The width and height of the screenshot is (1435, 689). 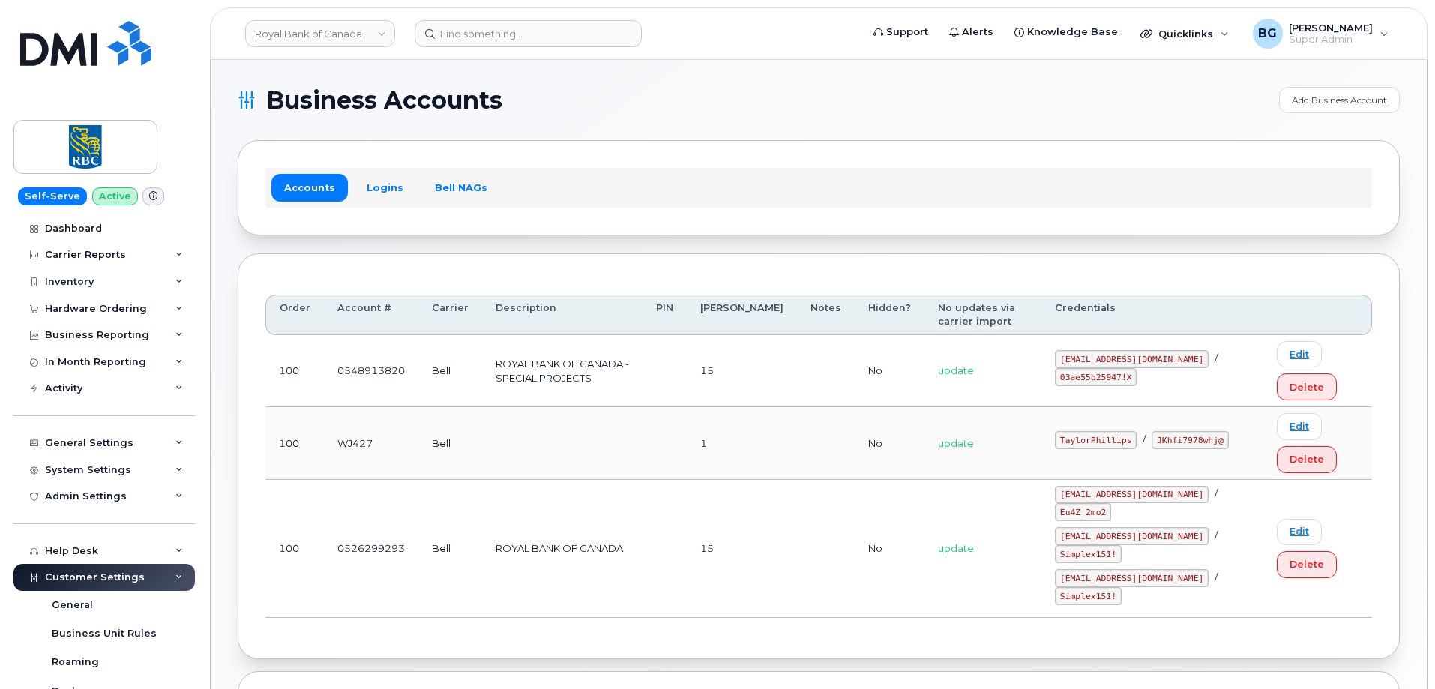 I want to click on th: Notes, so click(x=825, y=315).